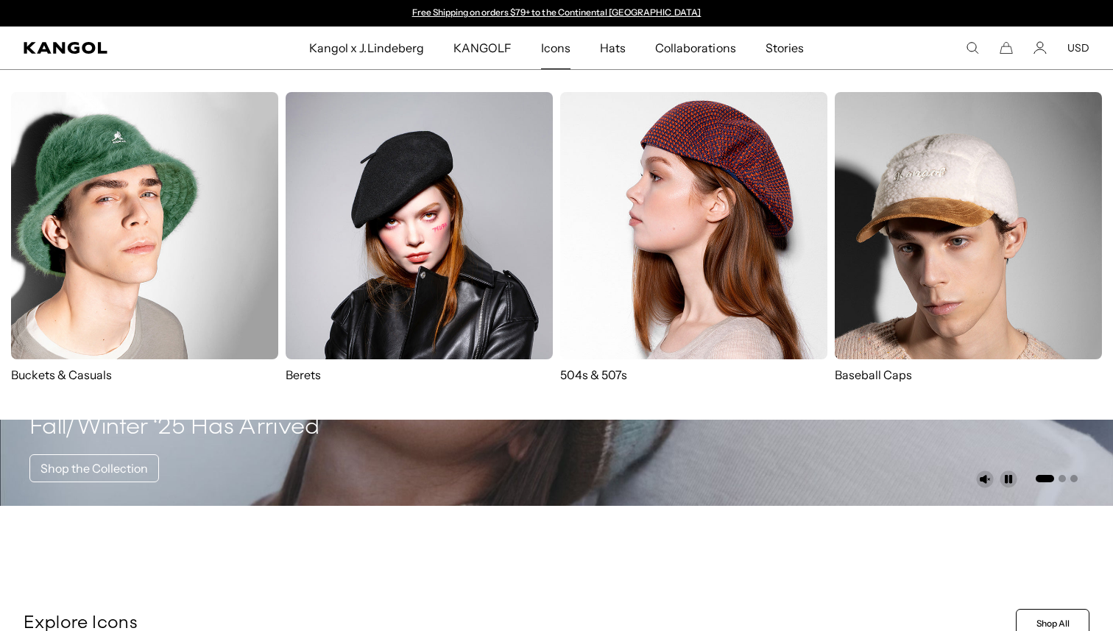 Image resolution: width=1113 pixels, height=631 pixels. Describe the element at coordinates (612, 48) in the screenshot. I see `a: Hats` at that location.